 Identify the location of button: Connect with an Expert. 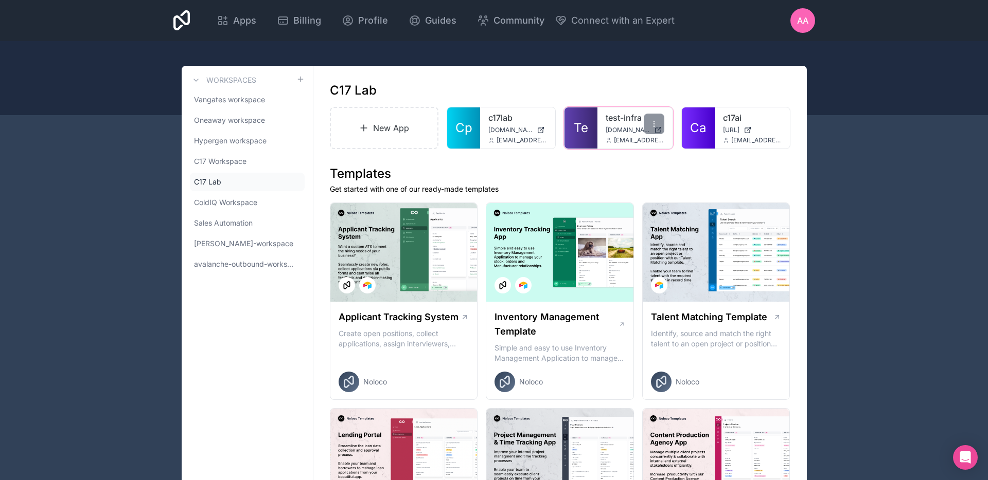
(614, 21).